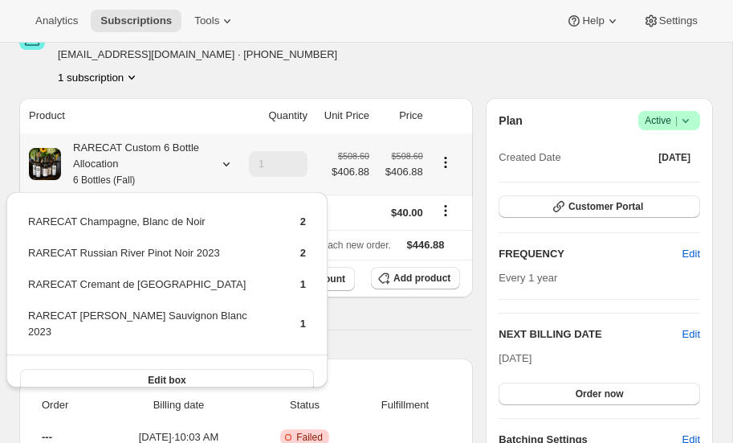 The image size is (733, 443). Describe the element at coordinates (274, 116) in the screenshot. I see `th: Quantity` at that location.